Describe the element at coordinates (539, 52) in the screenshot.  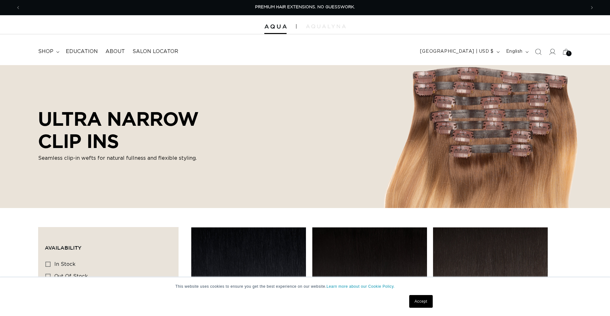
I see `summary: Search` at that location.